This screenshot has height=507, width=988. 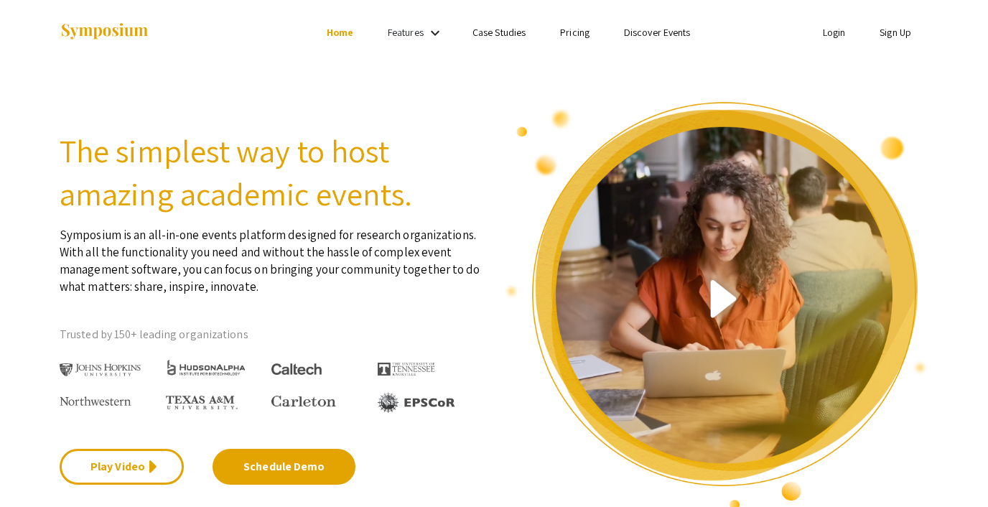 What do you see at coordinates (121, 467) in the screenshot?
I see `a: Play Video` at bounding box center [121, 467].